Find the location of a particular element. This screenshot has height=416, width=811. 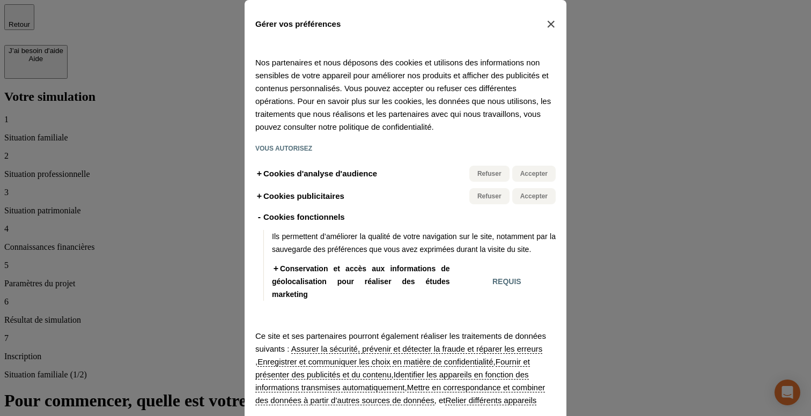

div: Cookies publicitaires is located at coordinates (358, 196).